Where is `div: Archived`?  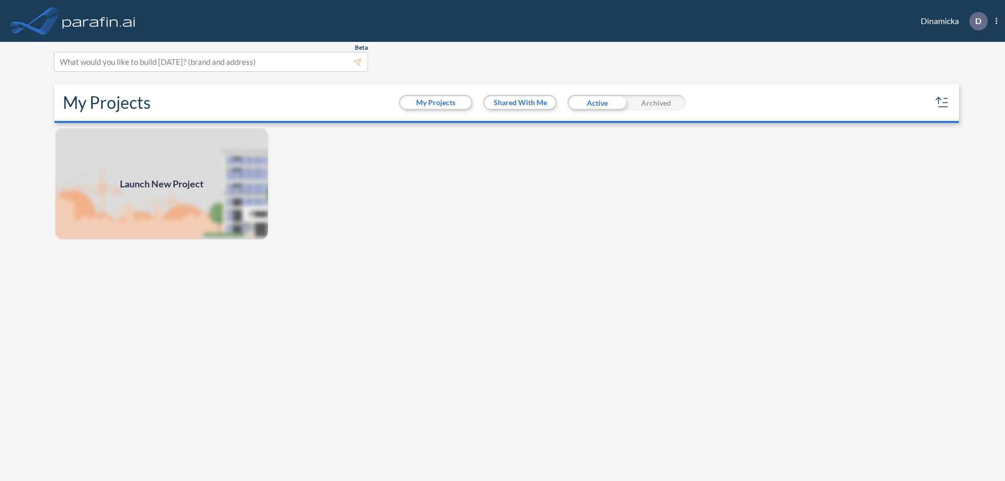
div: Archived is located at coordinates (656, 103).